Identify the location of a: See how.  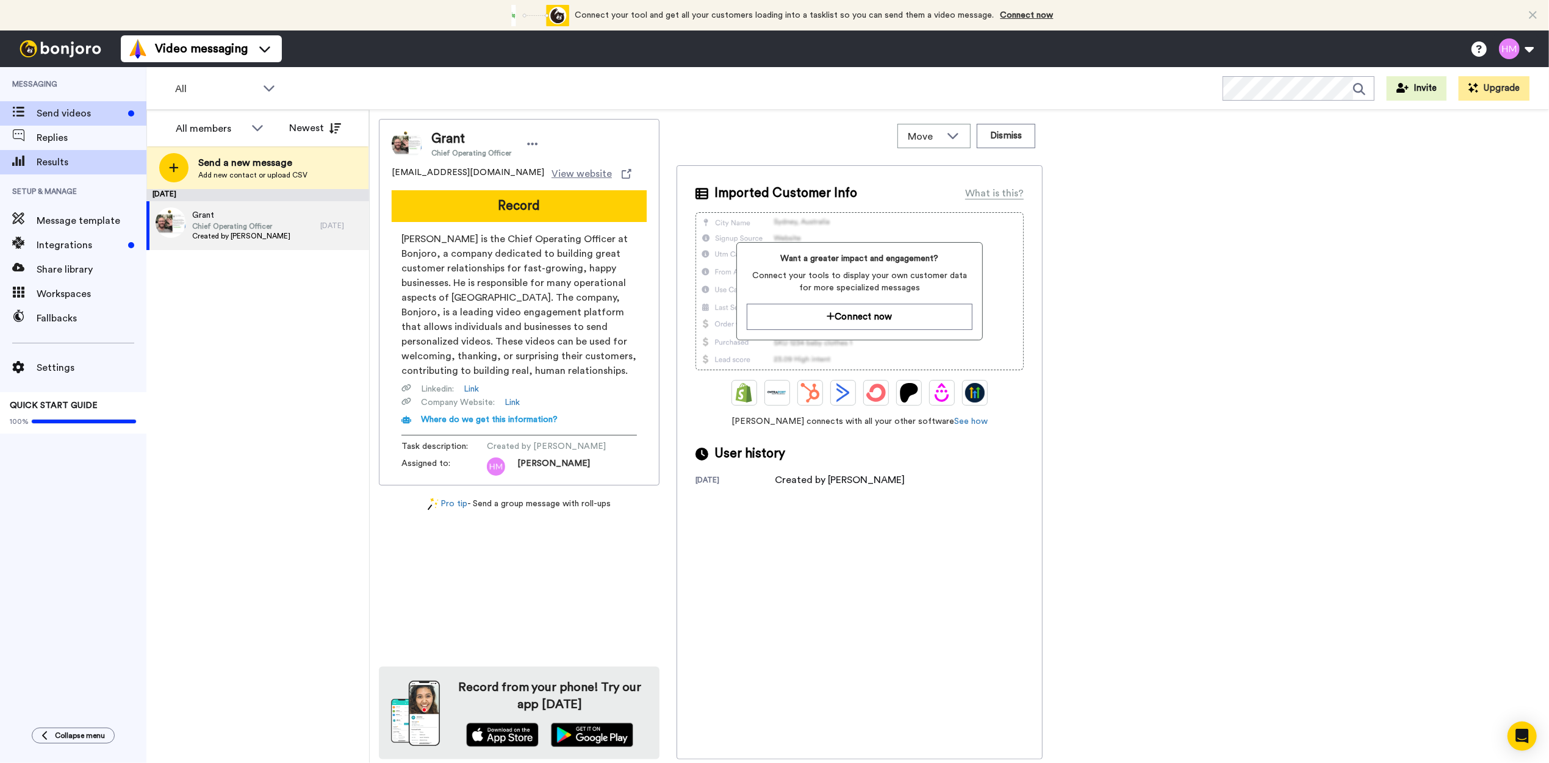
(970, 421).